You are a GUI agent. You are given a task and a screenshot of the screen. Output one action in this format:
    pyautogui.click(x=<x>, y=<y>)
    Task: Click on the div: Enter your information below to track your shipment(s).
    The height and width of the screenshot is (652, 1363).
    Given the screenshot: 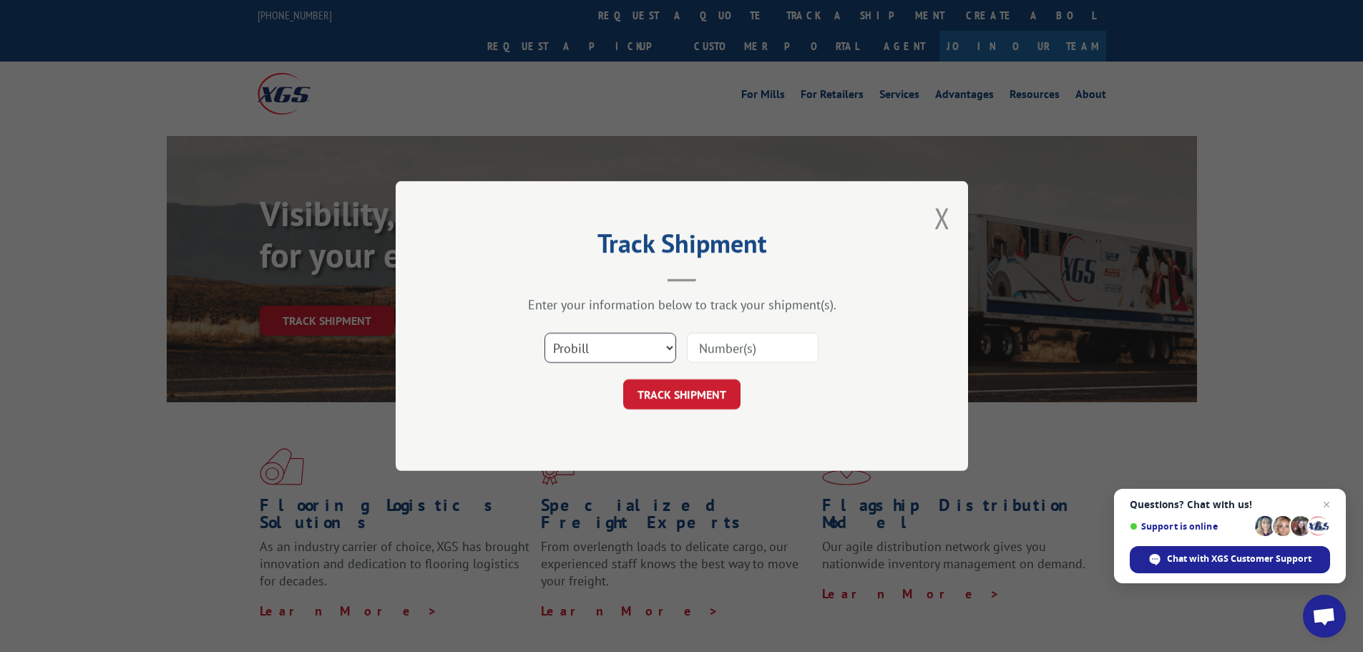 What is the action you would take?
    pyautogui.click(x=682, y=304)
    